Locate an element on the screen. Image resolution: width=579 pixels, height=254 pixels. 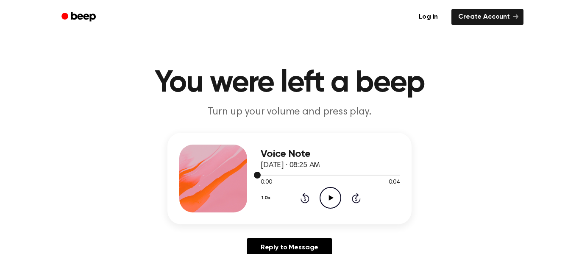
a: Beep is located at coordinates (79, 17).